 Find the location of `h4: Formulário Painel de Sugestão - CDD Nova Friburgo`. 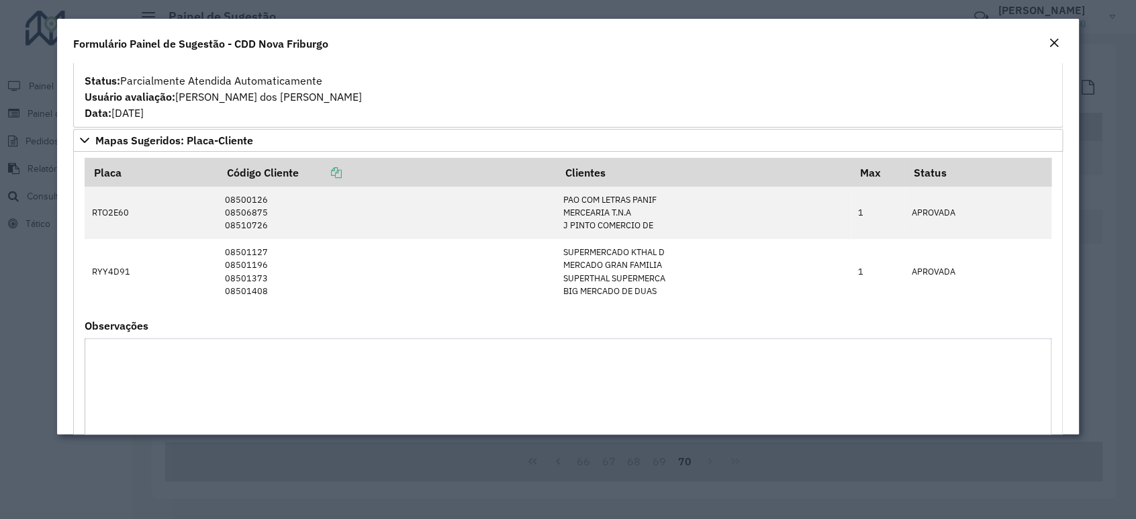

h4: Formulário Painel de Sugestão - CDD Nova Friburgo is located at coordinates (201, 44).